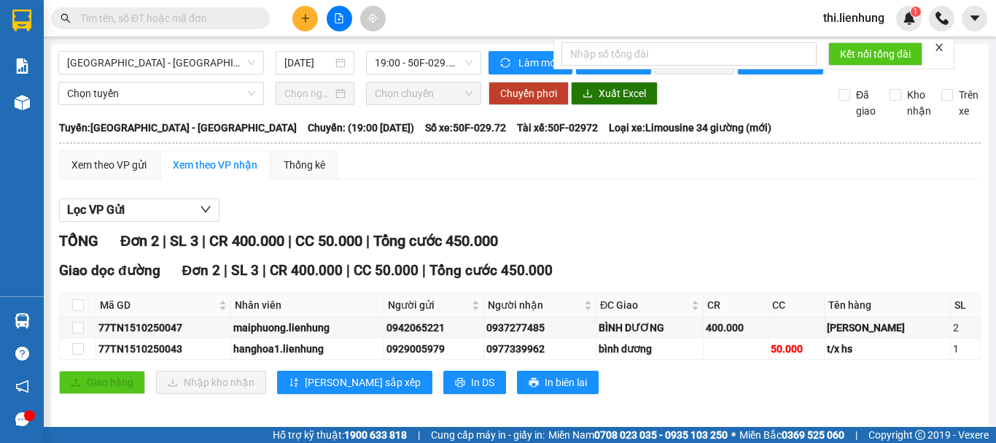  I want to click on img: icon-new-feature, so click(910, 18).